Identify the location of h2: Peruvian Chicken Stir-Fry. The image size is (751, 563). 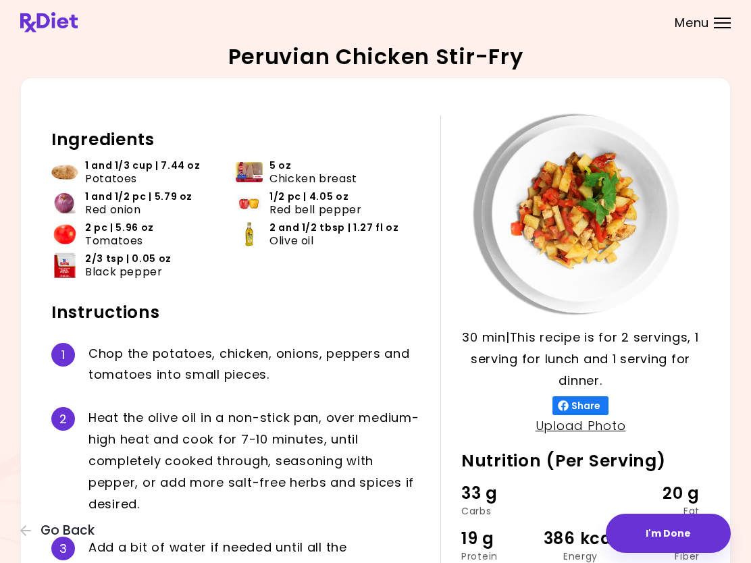
(376, 57).